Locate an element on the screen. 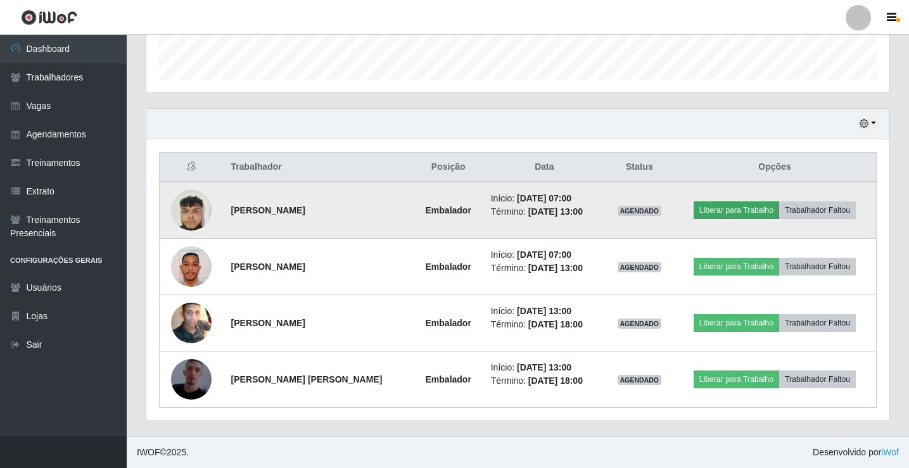 The image size is (909, 468). th: Data is located at coordinates (544, 167).